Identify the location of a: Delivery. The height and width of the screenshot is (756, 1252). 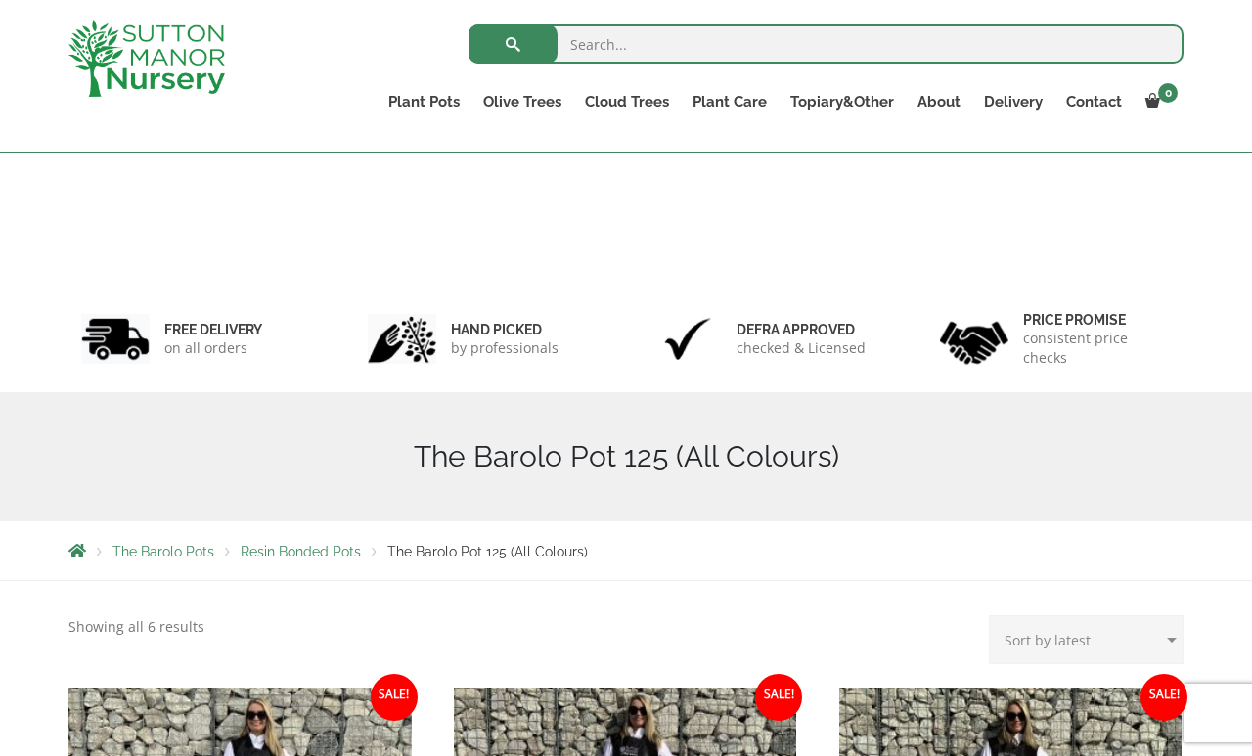
(1013, 102).